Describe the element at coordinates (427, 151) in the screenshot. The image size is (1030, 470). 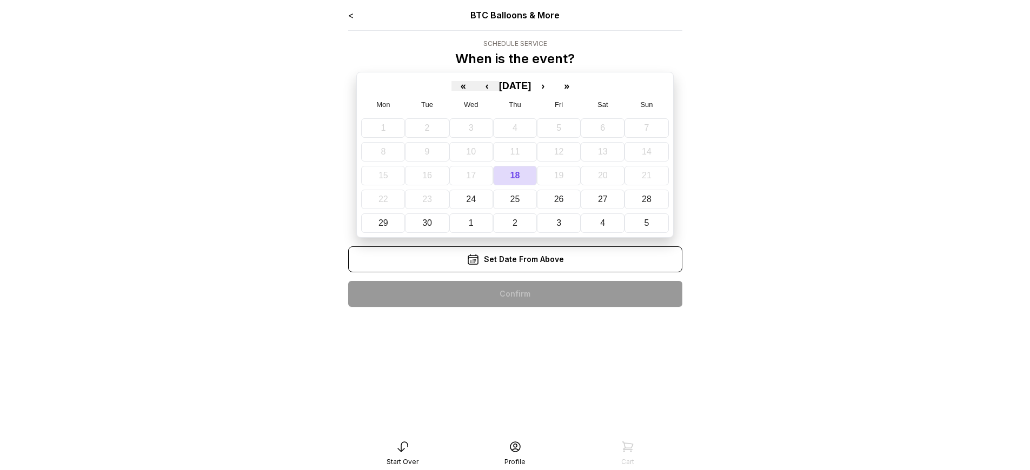
I see `abbr: September 9, 2025` at that location.